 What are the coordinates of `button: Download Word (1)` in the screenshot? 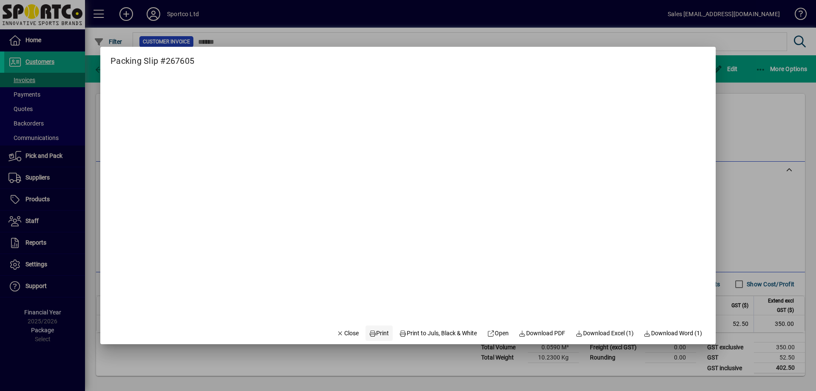 It's located at (673, 333).